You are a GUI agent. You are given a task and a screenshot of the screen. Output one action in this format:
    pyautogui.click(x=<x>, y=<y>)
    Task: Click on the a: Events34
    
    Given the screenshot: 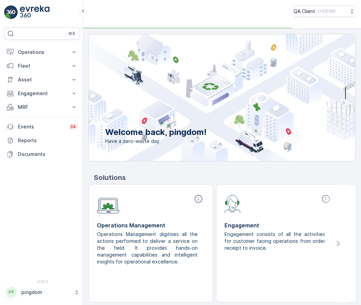 What is the action you would take?
    pyautogui.click(x=42, y=127)
    